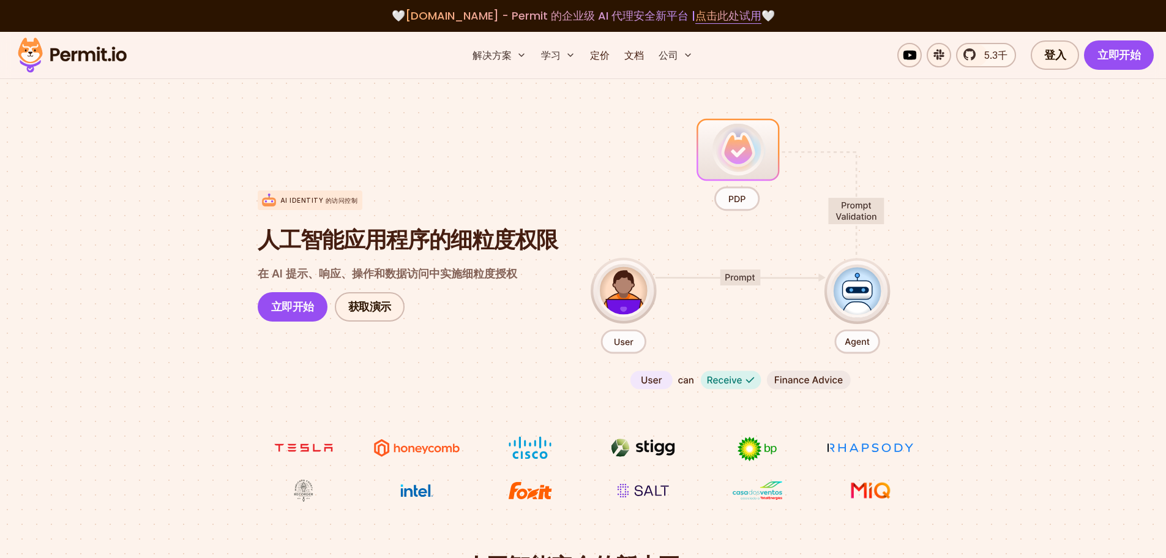 Image resolution: width=1166 pixels, height=558 pixels. Describe the element at coordinates (600, 55) in the screenshot. I see `font: 定价` at that location.